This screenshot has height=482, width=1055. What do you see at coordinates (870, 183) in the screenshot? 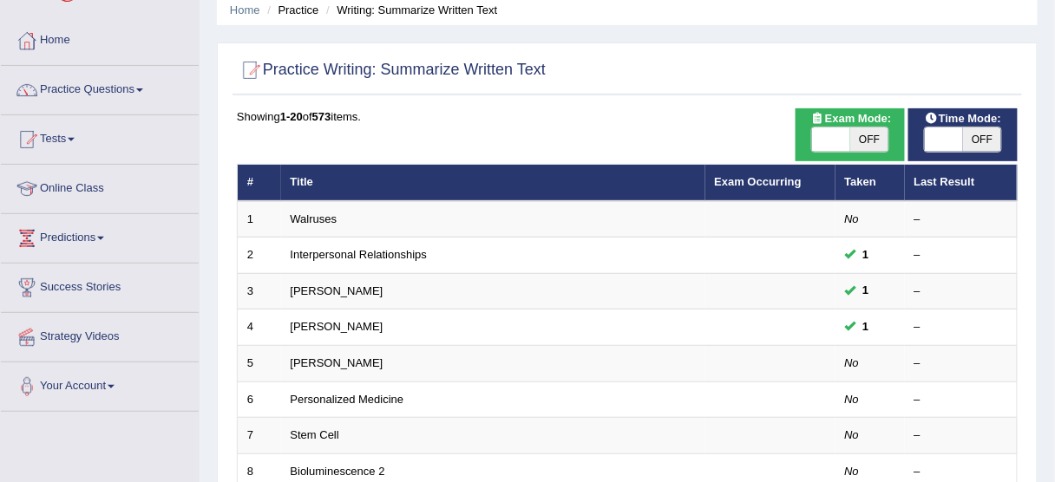
I see `th: Taken` at bounding box center [870, 183].